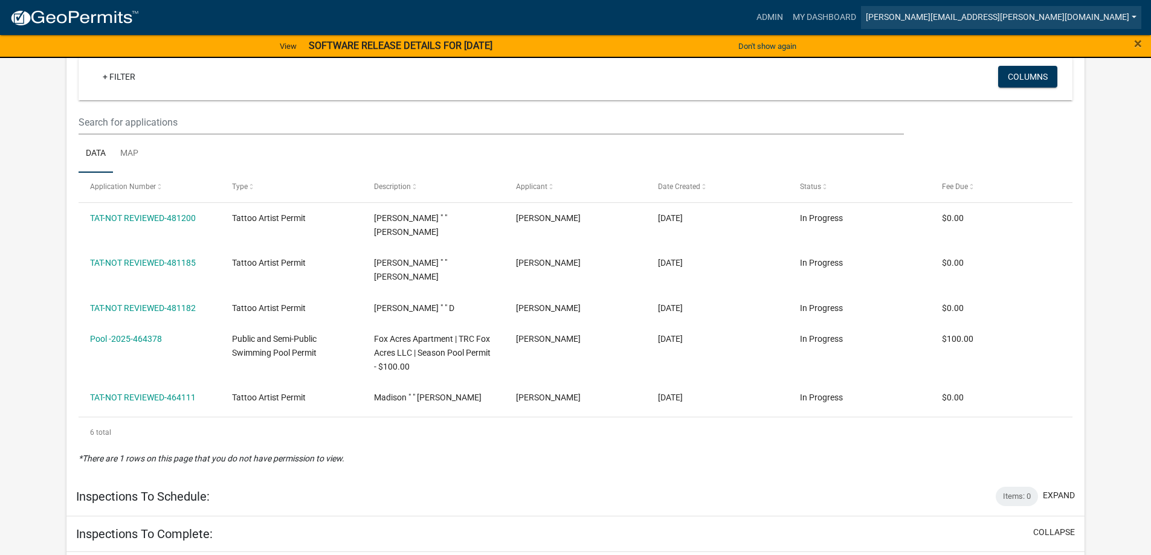 This screenshot has width=1151, height=555. I want to click on span: Madison Drew Moore, so click(548, 397).